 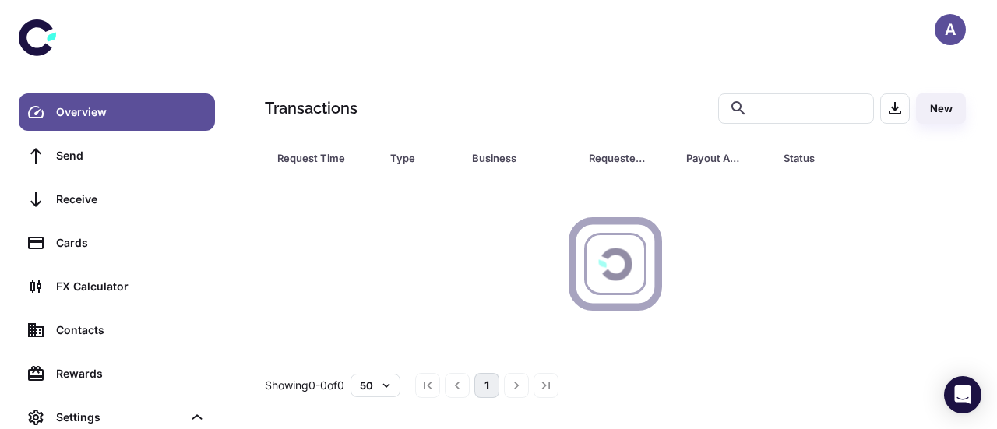 What do you see at coordinates (725, 158) in the screenshot?
I see `span: Payout Amount` at bounding box center [725, 158].